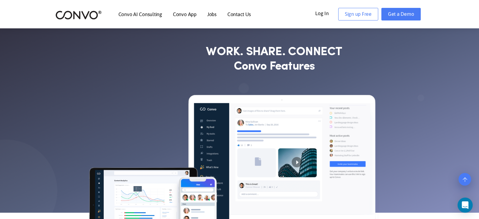  I want to click on div: Open Intercom Messenger, so click(465, 205).